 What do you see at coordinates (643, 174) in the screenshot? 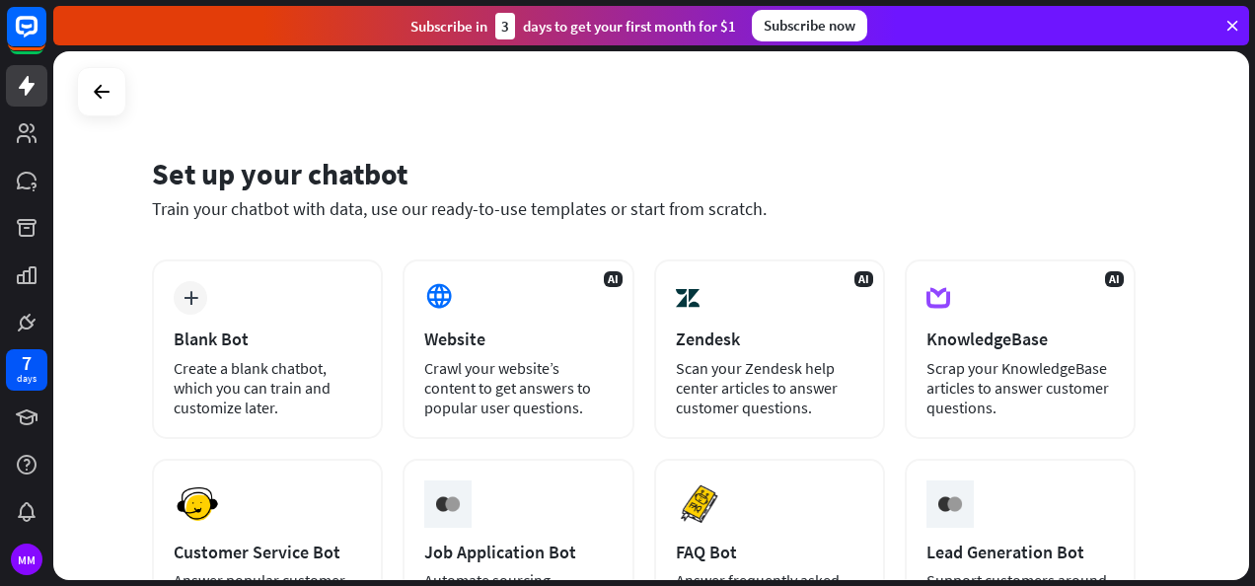
I see `div: Set up your chatbot` at bounding box center [643, 174].